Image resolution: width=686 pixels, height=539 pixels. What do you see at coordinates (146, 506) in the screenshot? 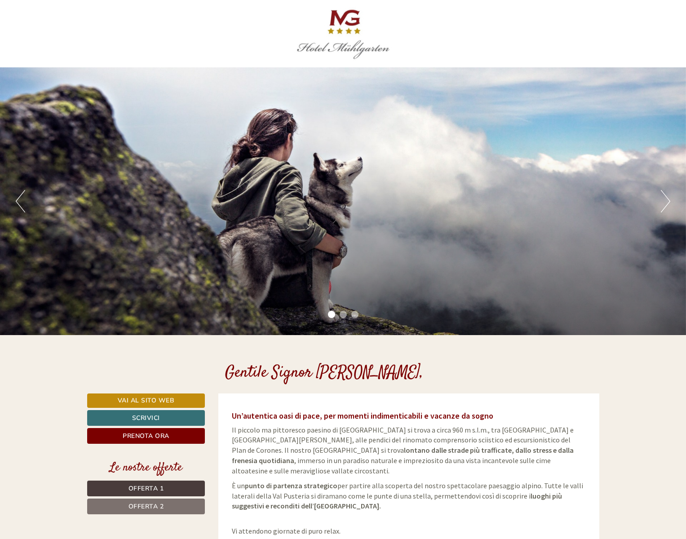
I see `span: Offerta 2` at bounding box center [146, 506].